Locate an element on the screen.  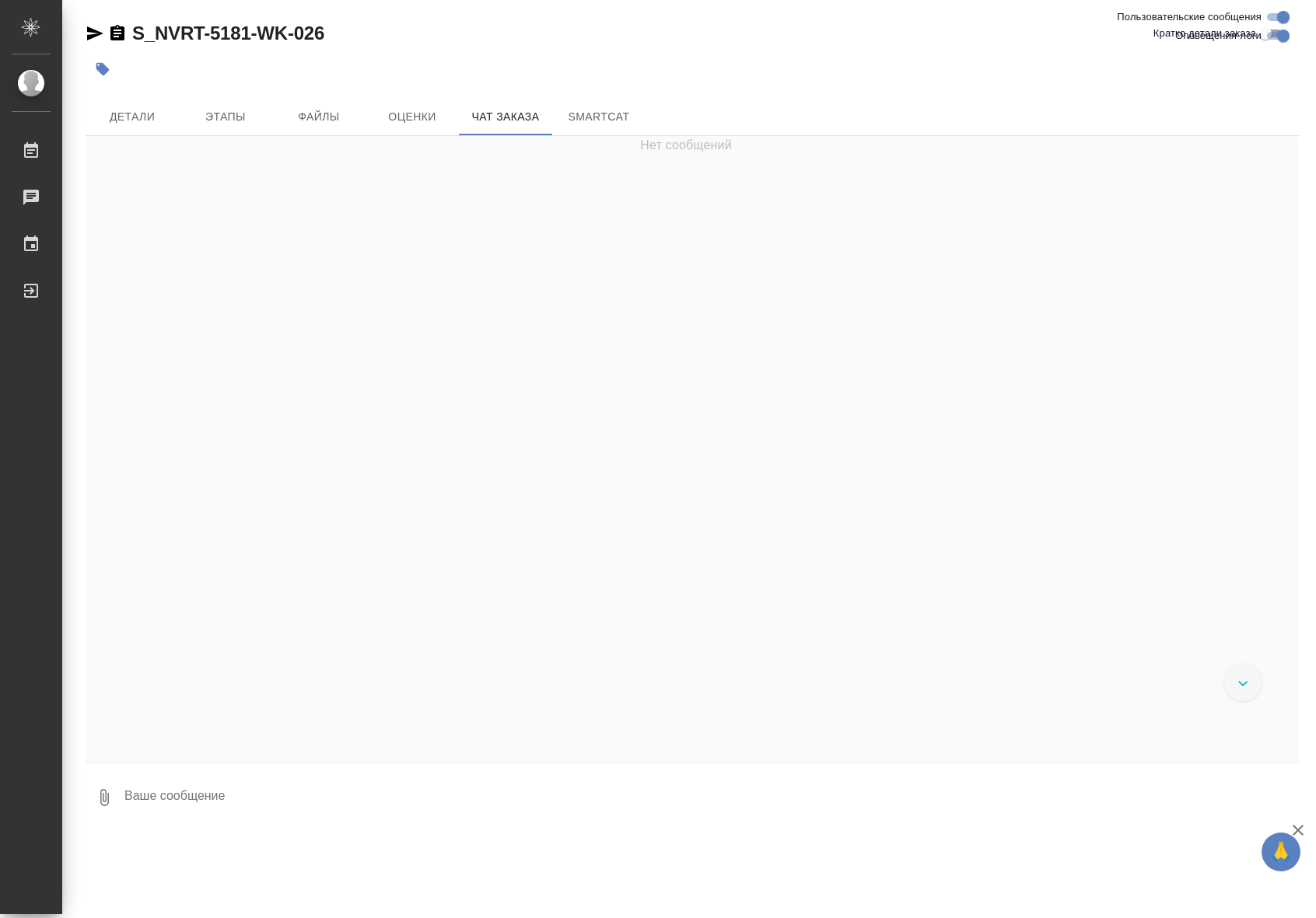
span: Оценки is located at coordinates (412, 117).